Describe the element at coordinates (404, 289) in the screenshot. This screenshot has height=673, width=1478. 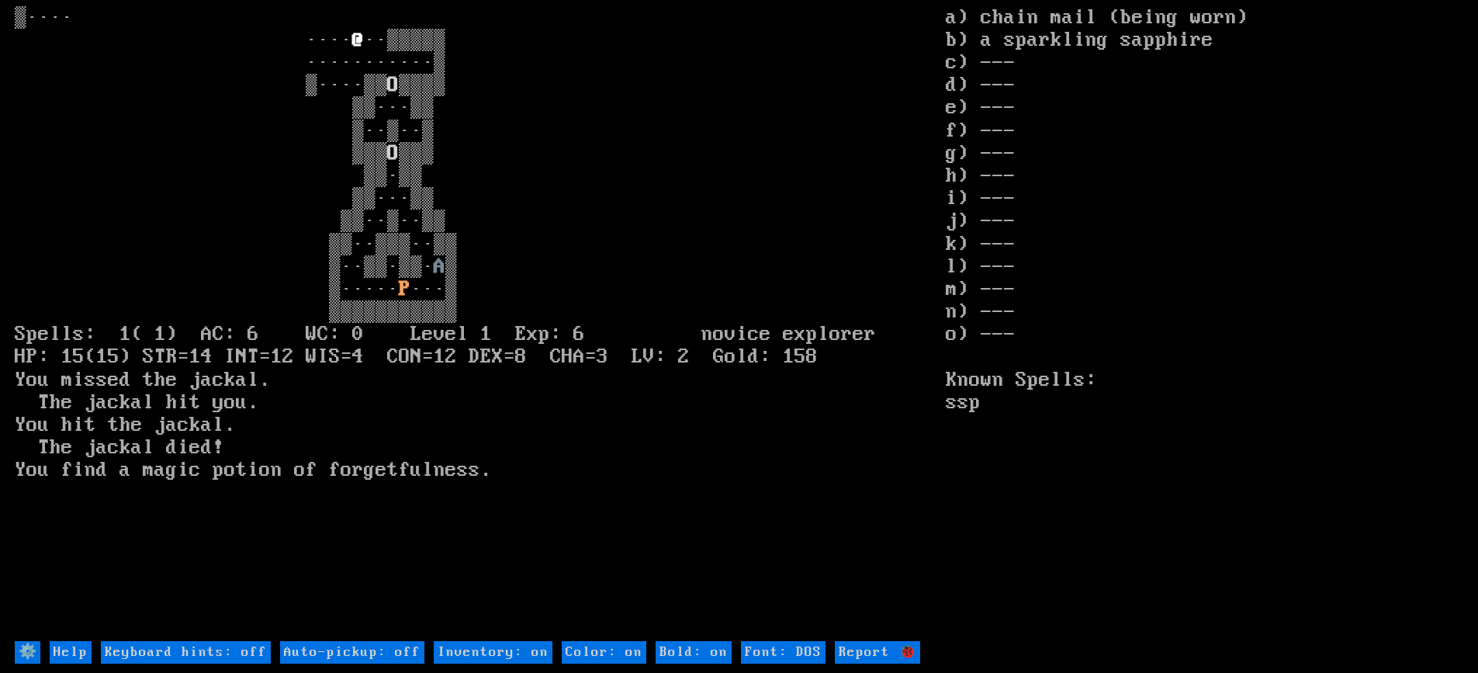
I see `font: P` at that location.